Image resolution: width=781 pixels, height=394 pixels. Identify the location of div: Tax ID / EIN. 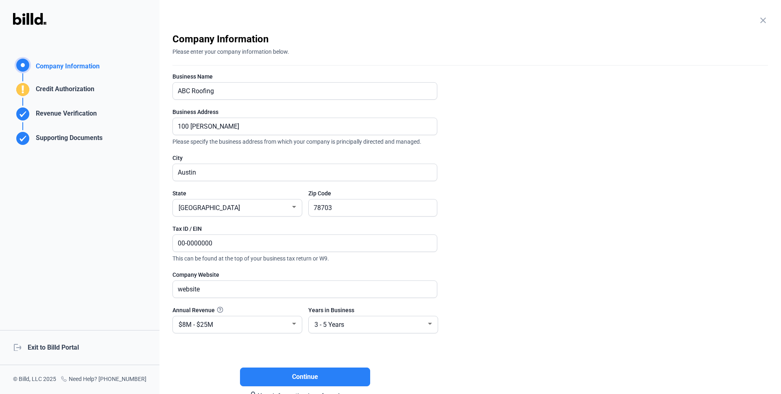
(305, 229).